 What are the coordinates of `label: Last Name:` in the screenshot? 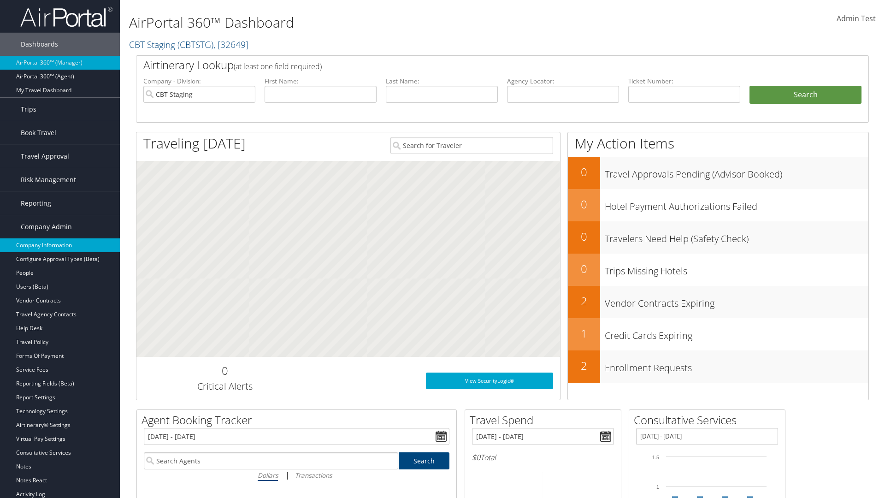 It's located at (441, 81).